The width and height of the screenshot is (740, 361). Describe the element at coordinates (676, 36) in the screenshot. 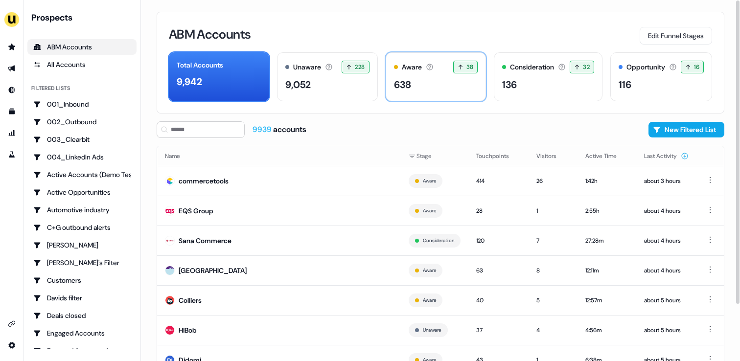

I see `button: Edit Funnel Stages` at that location.